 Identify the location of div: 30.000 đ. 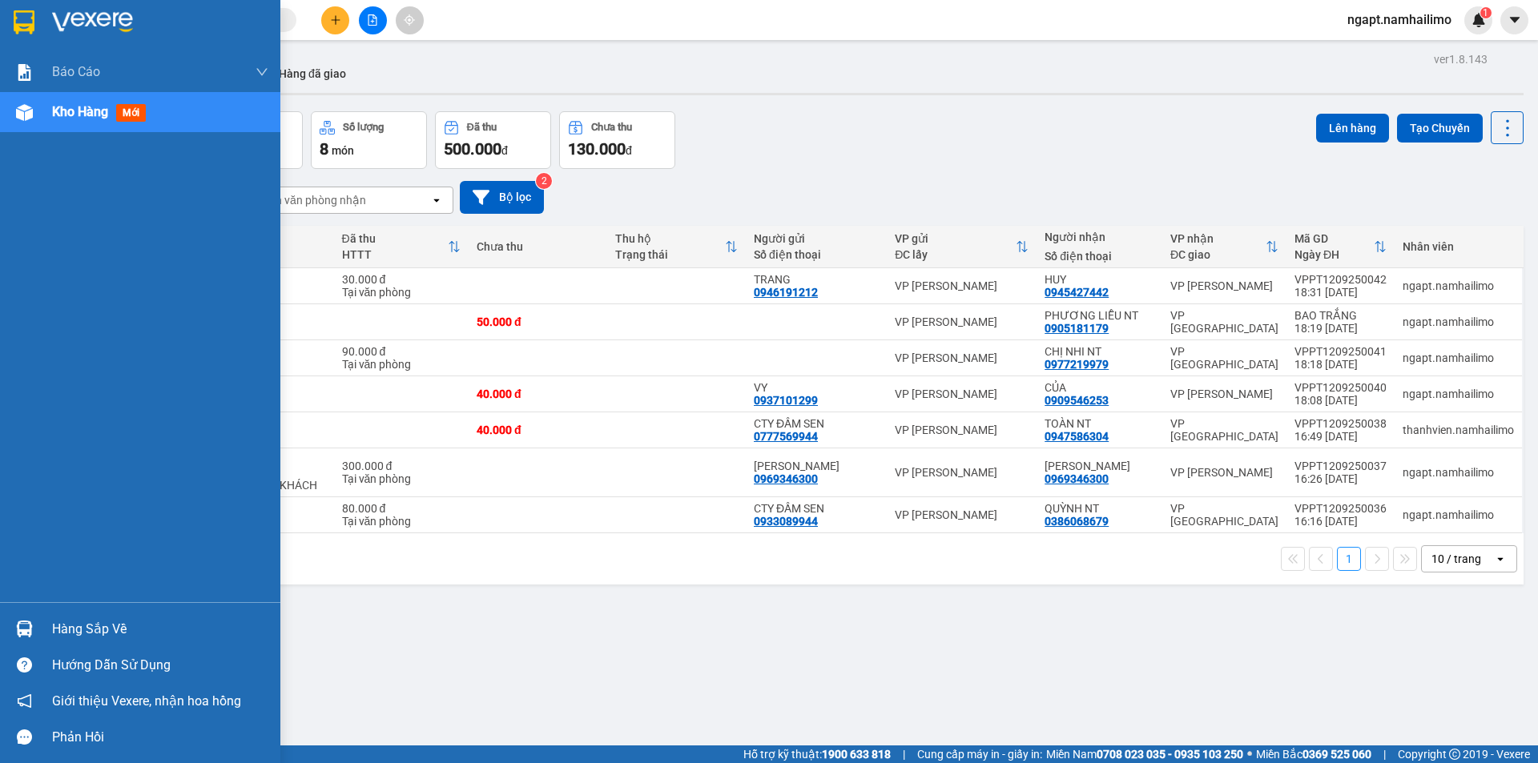
(401, 279).